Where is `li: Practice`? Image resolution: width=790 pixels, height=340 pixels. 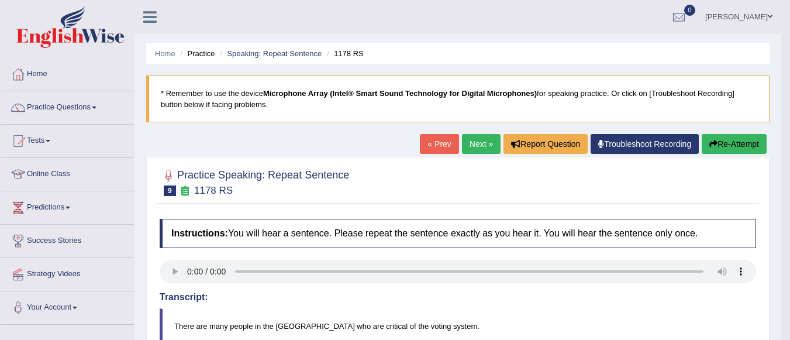
li: Practice is located at coordinates (196, 53).